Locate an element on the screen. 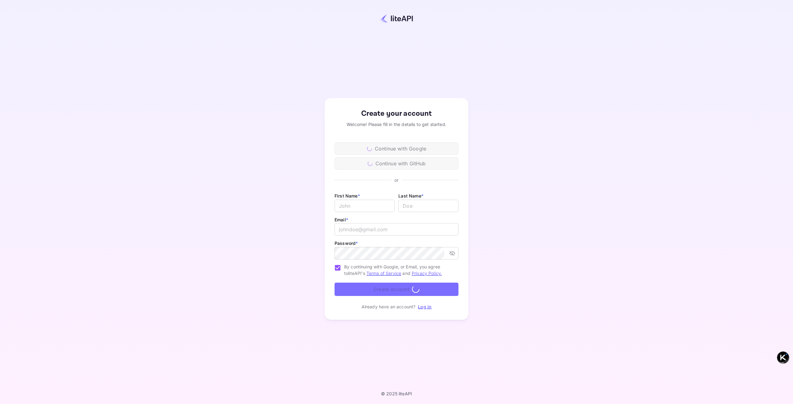 This screenshot has height=404, width=793. input: johndoe@gmail.com is located at coordinates (397, 230).